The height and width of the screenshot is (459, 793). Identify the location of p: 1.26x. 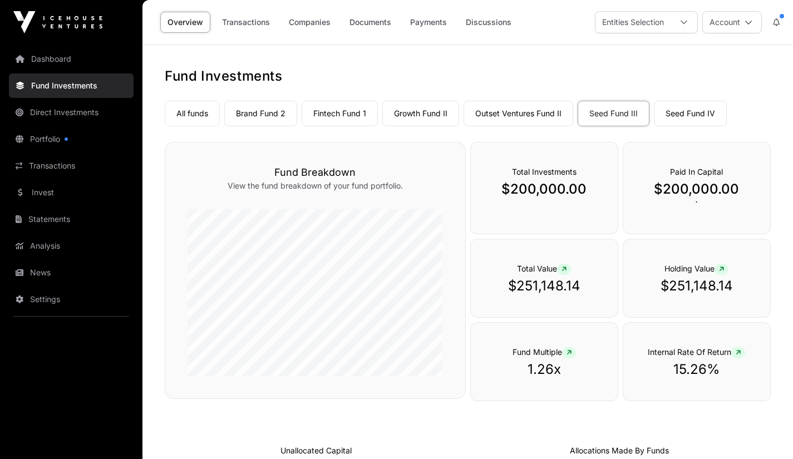
(544, 370).